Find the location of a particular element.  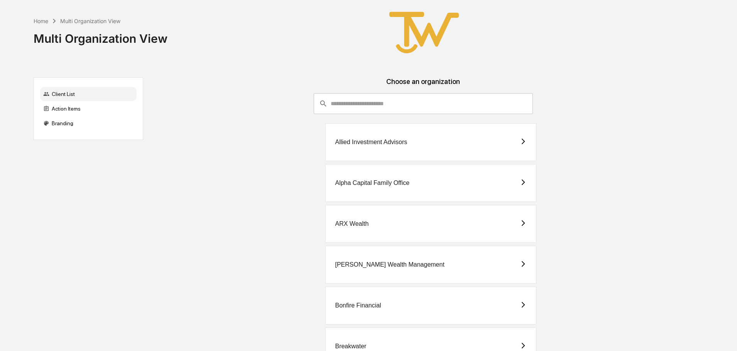

div: Home is located at coordinates (41, 21).